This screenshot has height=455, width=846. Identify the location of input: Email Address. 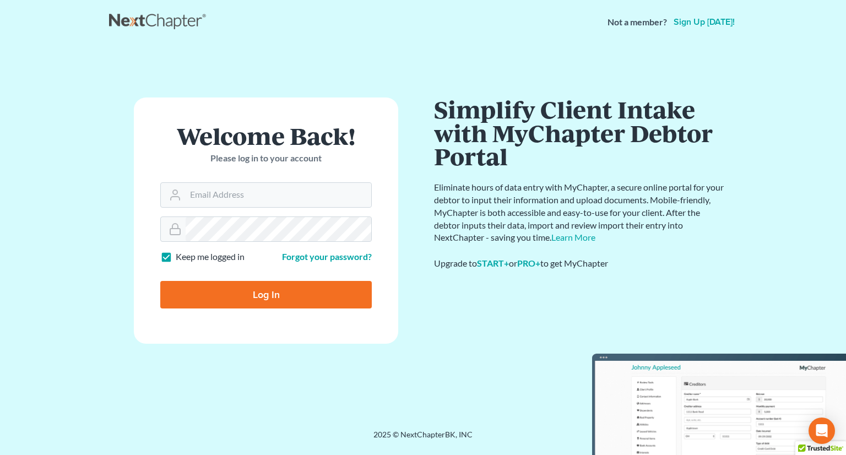
(278, 195).